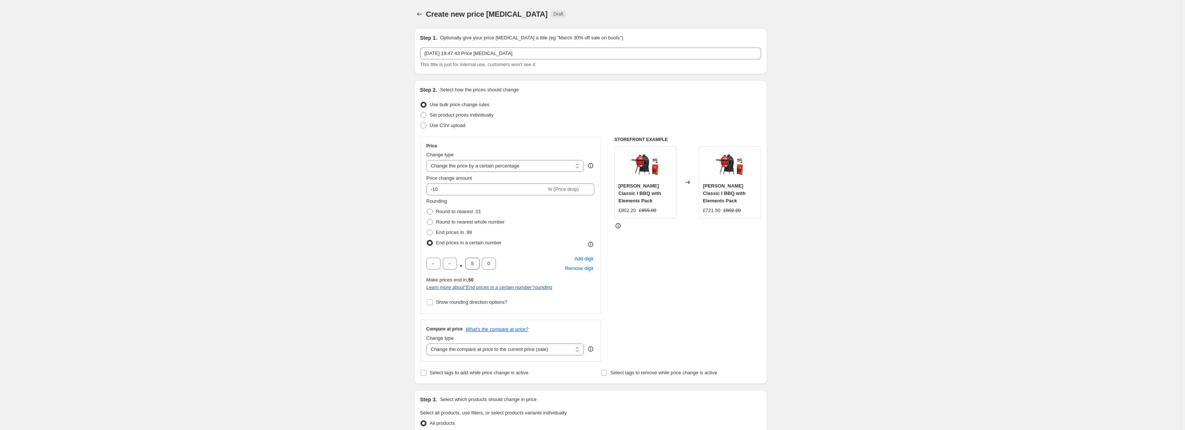 The image size is (1185, 430). Describe the element at coordinates (469, 243) in the screenshot. I see `span: End prices in a certain number` at that location.